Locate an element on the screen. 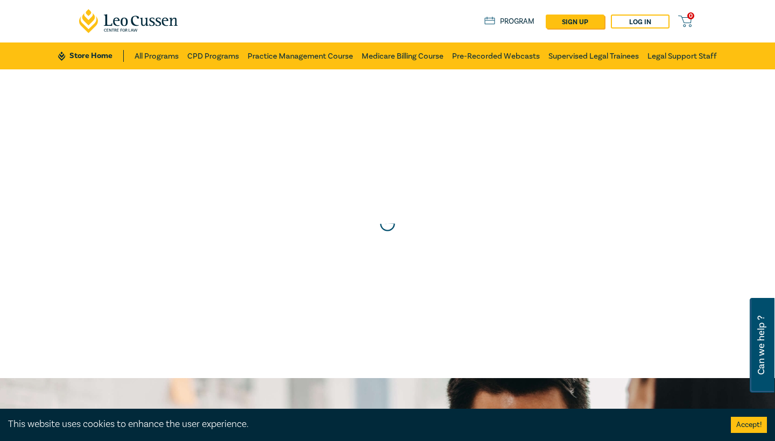 The width and height of the screenshot is (775, 441). span: 0 is located at coordinates (690, 16).